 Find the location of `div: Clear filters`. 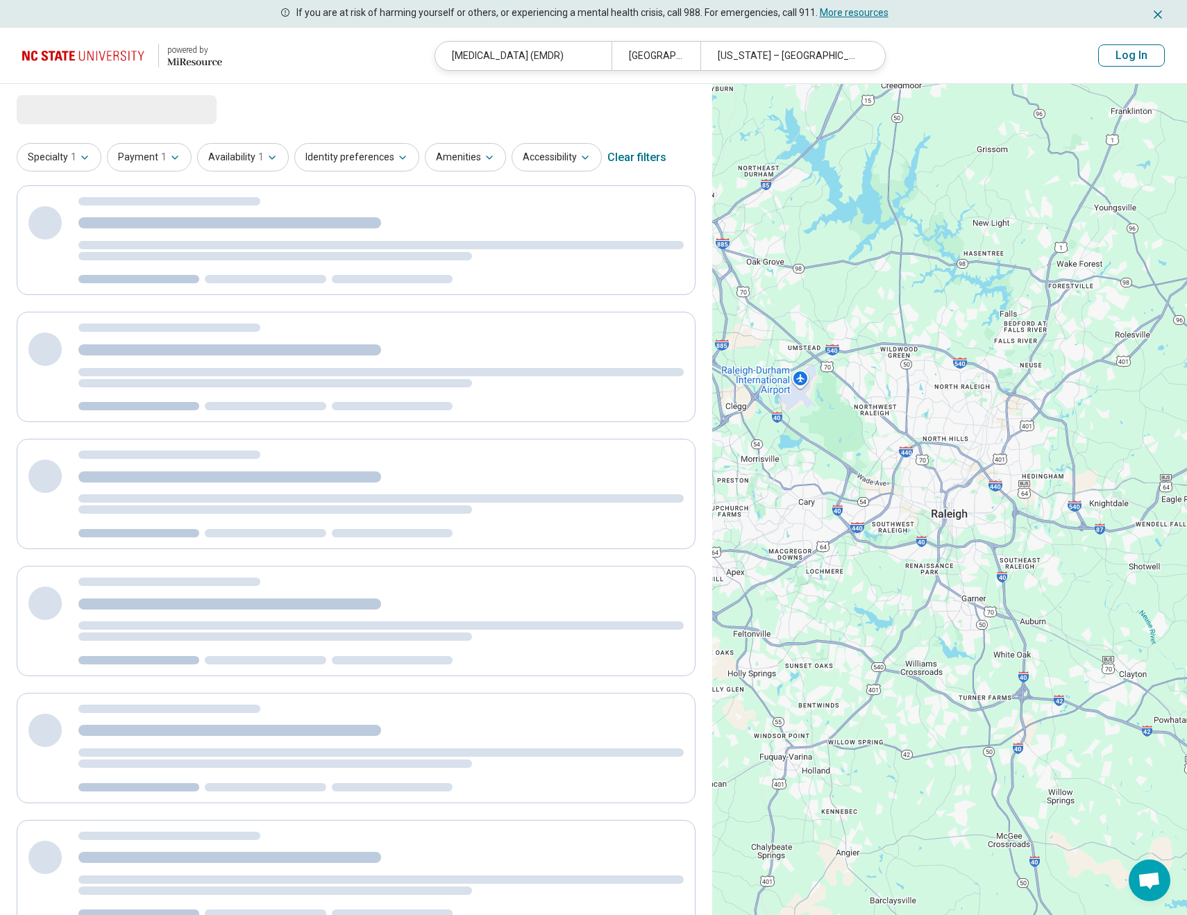

div: Clear filters is located at coordinates (636, 158).